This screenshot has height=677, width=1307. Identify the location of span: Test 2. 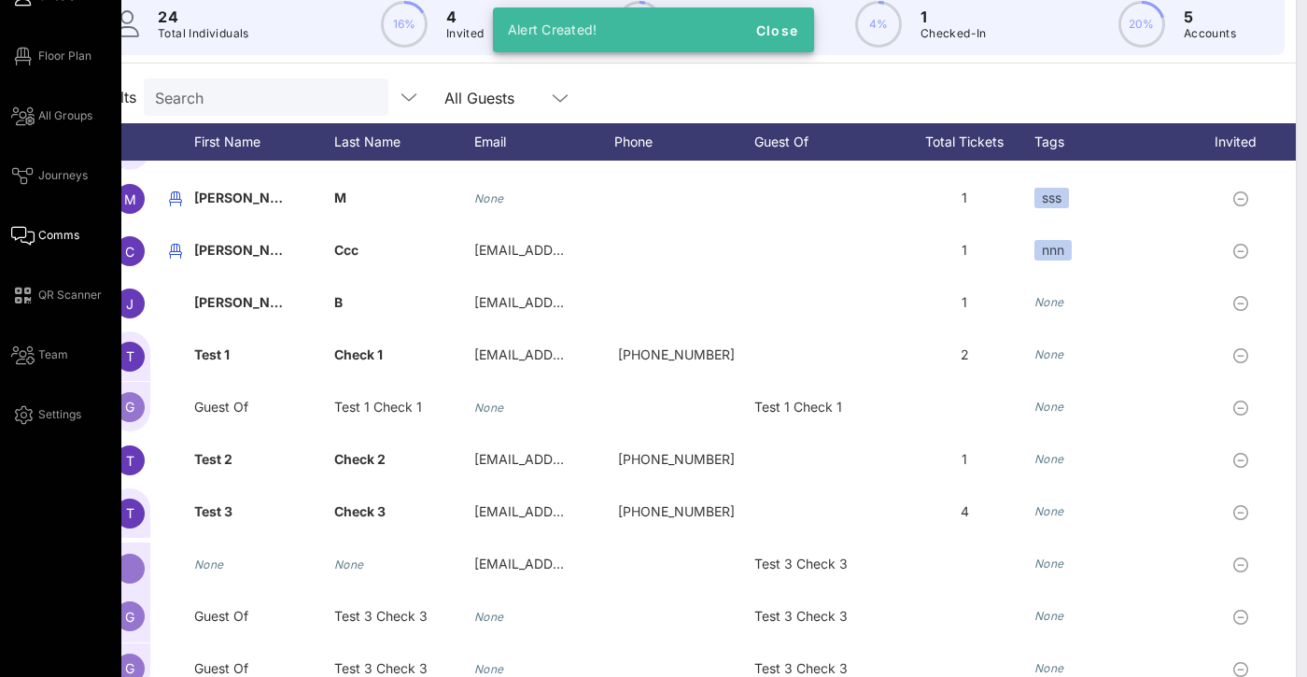
(213, 458).